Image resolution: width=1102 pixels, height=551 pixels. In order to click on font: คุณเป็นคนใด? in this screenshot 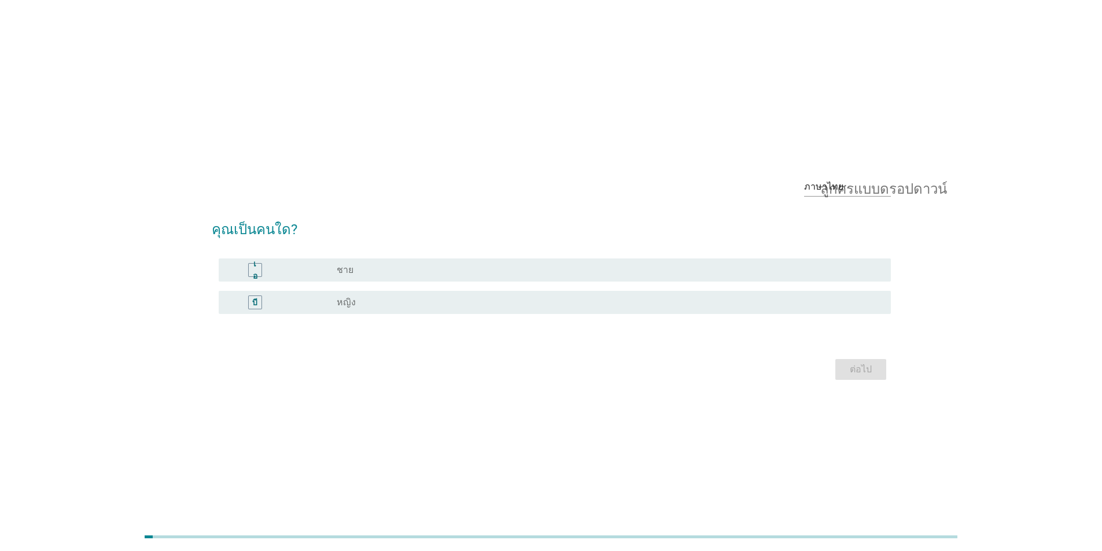, I will do `click(254, 230)`.